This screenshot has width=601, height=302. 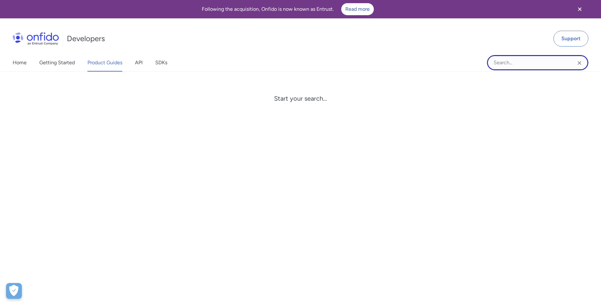 I want to click on input: Onfido search input field, so click(x=538, y=63).